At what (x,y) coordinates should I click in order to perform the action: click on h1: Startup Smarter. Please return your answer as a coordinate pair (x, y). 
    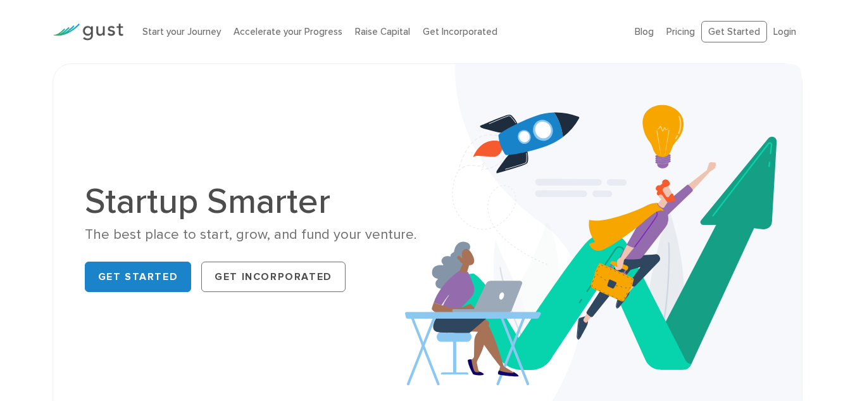
    Looking at the image, I should click on (251, 201).